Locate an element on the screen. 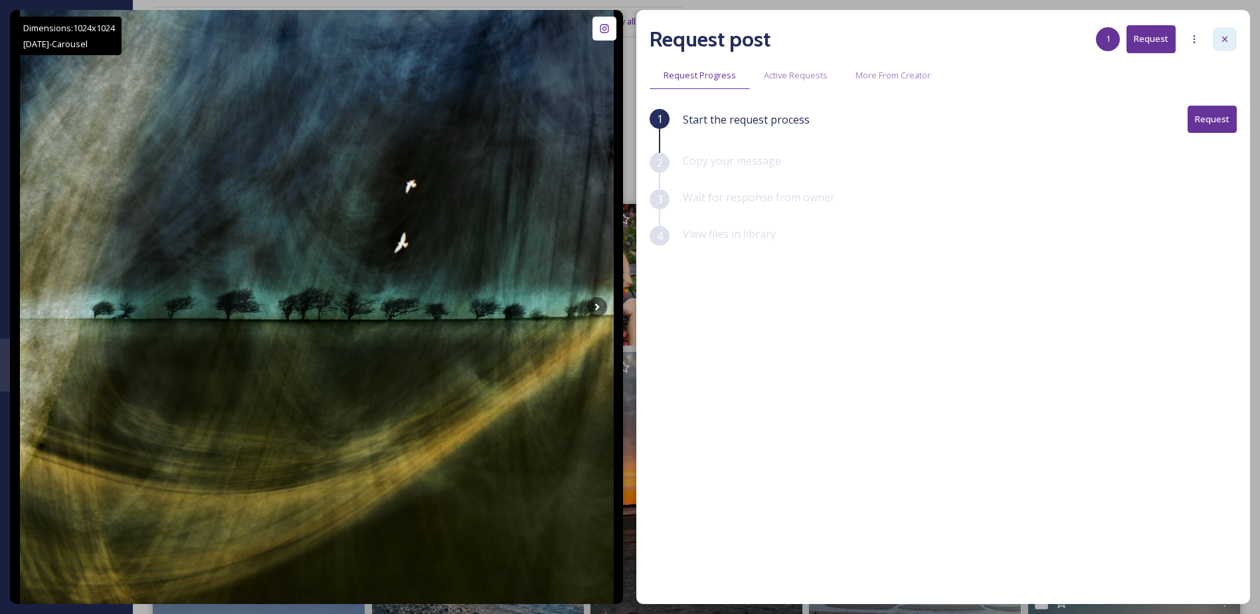 Image resolution: width=1260 pixels, height=614 pixels. span: Request Progress is located at coordinates (699, 75).